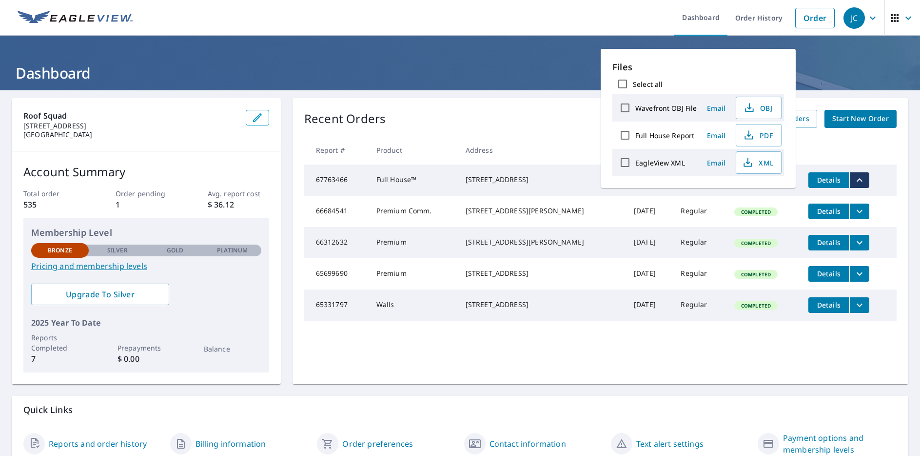 The width and height of the screenshot is (920, 456). Describe the element at coordinates (378, 443) in the screenshot. I see `a: Order preferences` at that location.